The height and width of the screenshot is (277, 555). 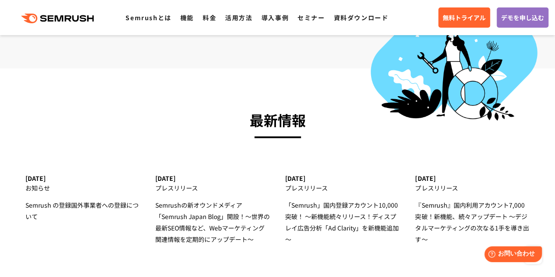 What do you see at coordinates (464, 18) in the screenshot?
I see `span: 無料トライアル` at bounding box center [464, 18].